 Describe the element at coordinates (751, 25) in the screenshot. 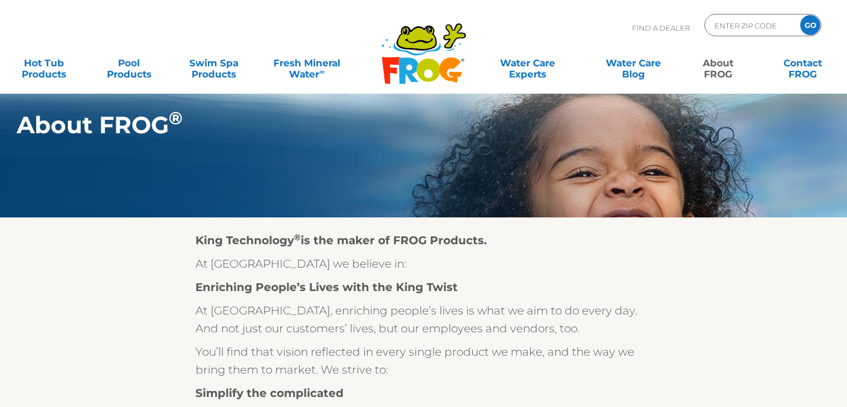

I see `input: Zip Code Form` at that location.